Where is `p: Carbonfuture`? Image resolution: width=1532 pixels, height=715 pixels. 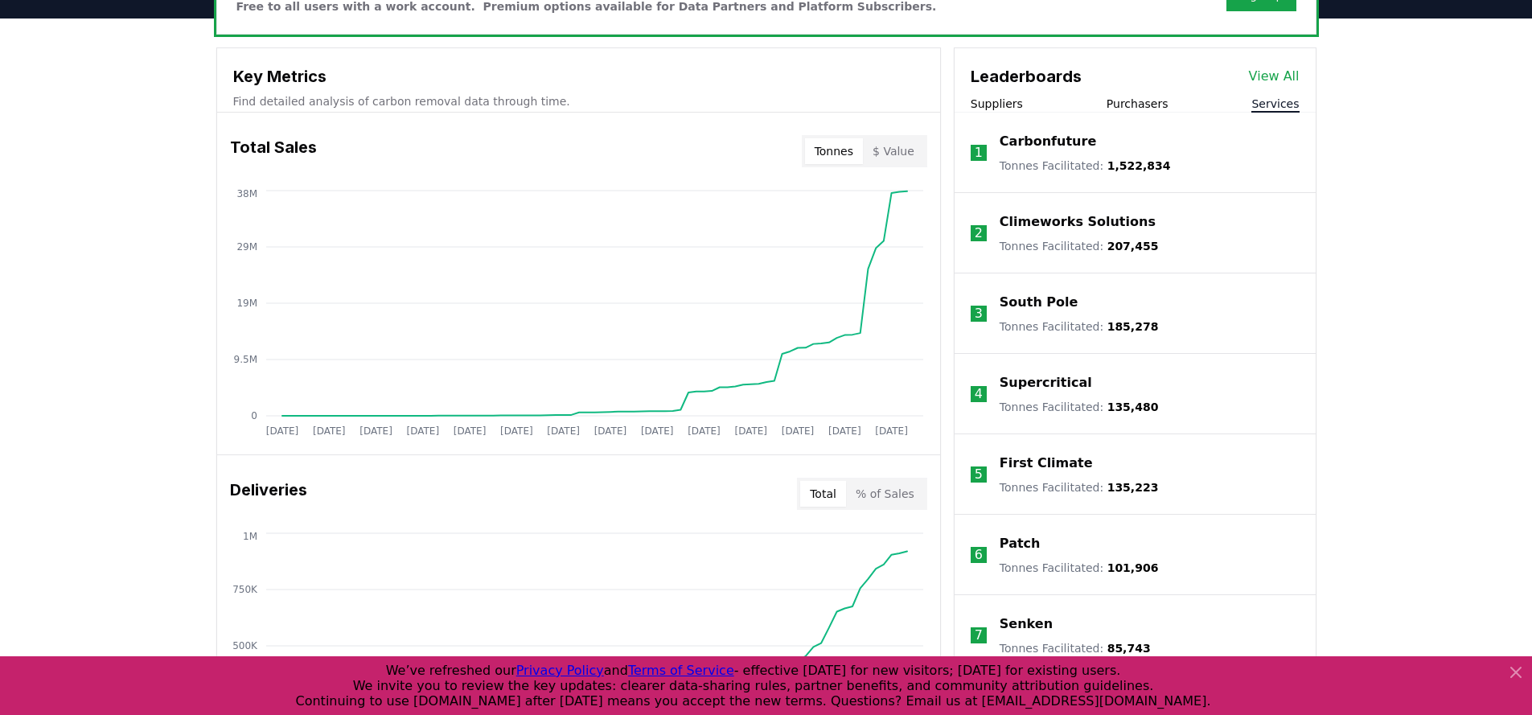
p: Carbonfuture is located at coordinates (1048, 141).